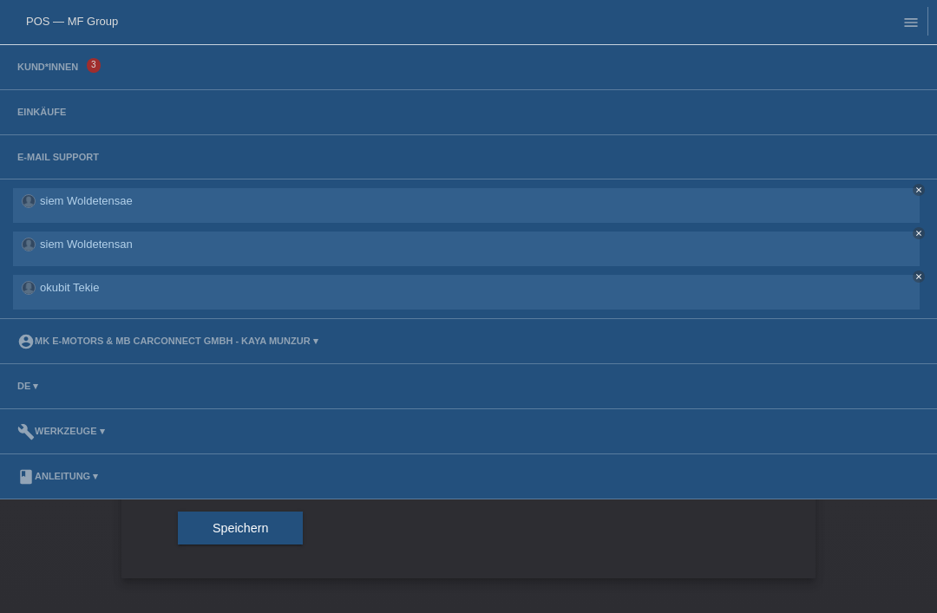  Describe the element at coordinates (240, 528) in the screenshot. I see `button: Speichern` at that location.